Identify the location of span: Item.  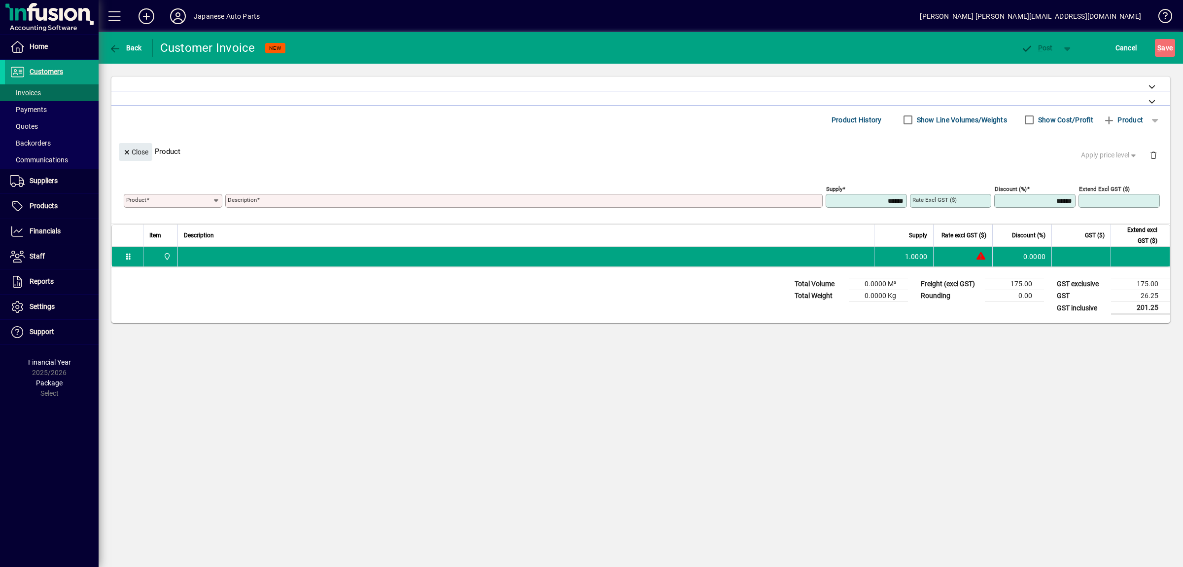
(155, 235).